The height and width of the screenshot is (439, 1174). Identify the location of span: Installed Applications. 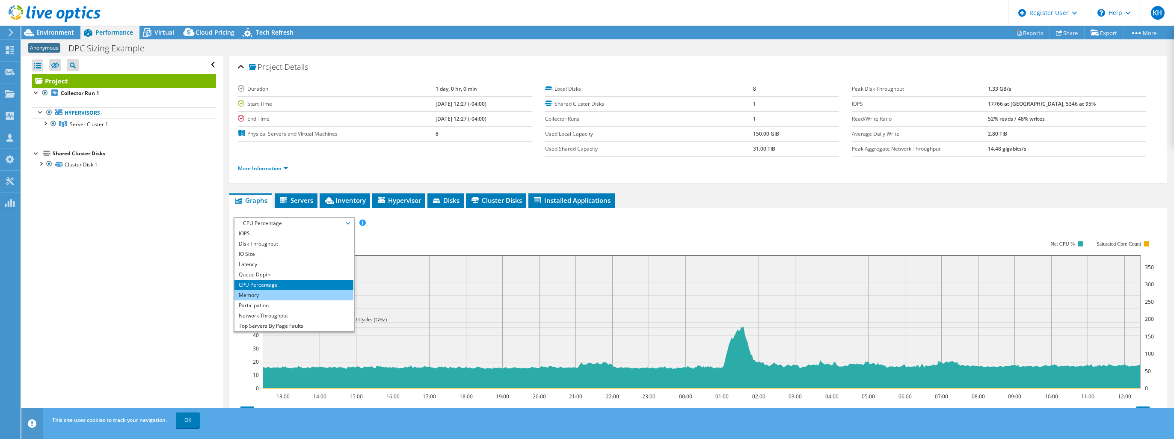
(572, 200).